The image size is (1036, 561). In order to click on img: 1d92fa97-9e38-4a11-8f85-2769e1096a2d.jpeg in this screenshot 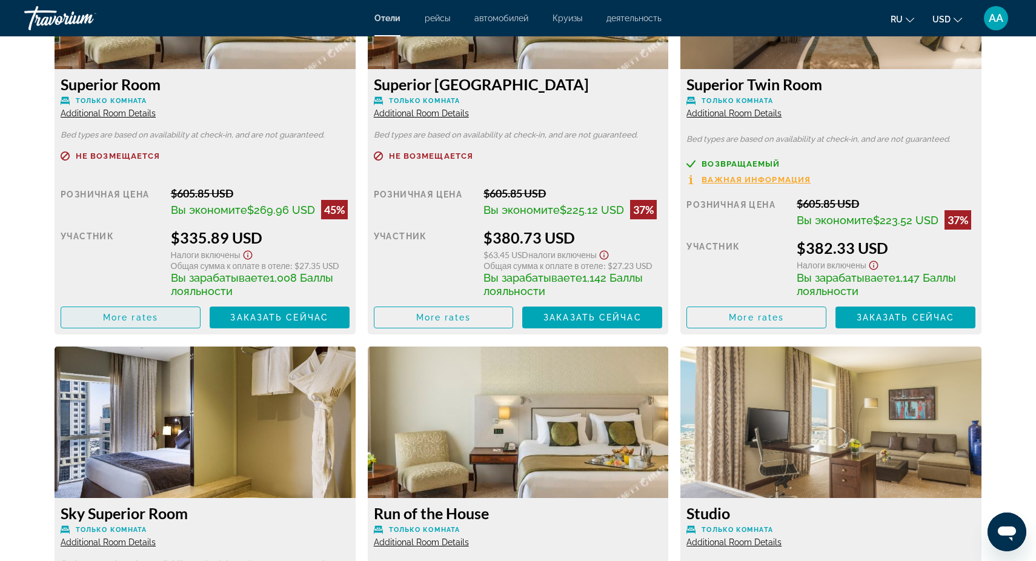, I will do `click(205, 422)`.